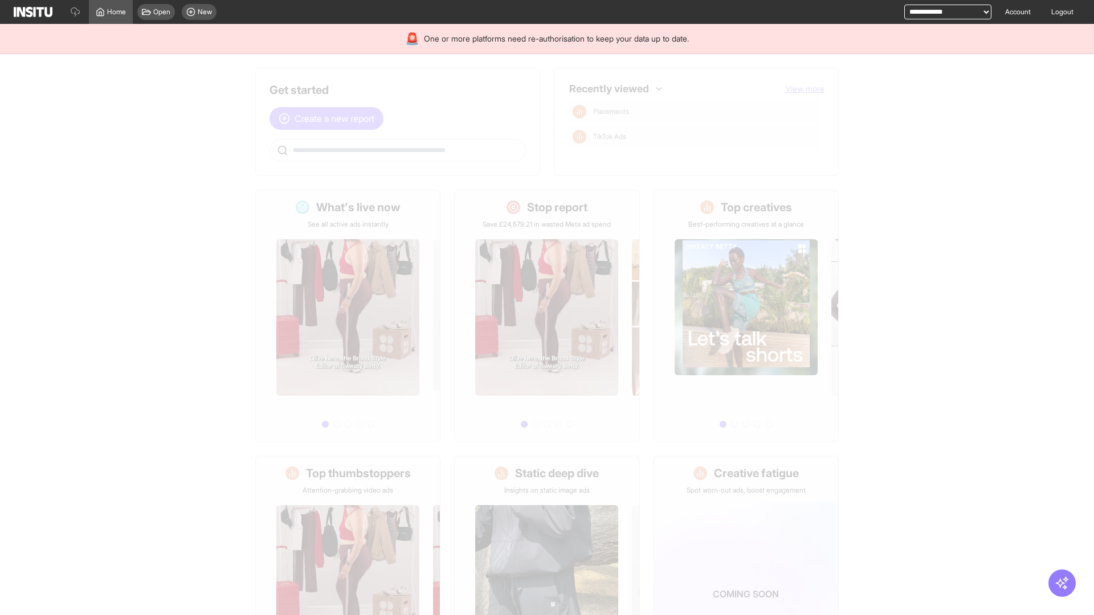  What do you see at coordinates (162, 12) in the screenshot?
I see `span: Open` at bounding box center [162, 12].